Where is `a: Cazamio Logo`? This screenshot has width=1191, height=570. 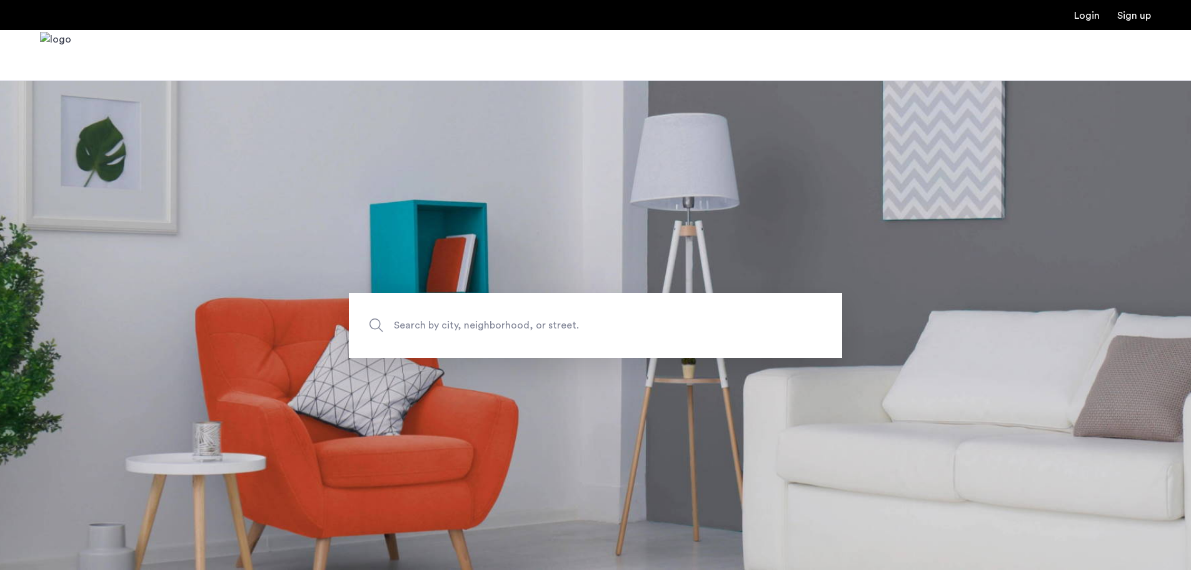
a: Cazamio Logo is located at coordinates (56, 55).